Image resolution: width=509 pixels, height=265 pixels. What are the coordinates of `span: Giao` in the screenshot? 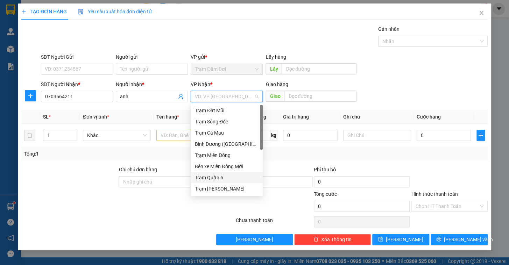 It's located at (274, 96).